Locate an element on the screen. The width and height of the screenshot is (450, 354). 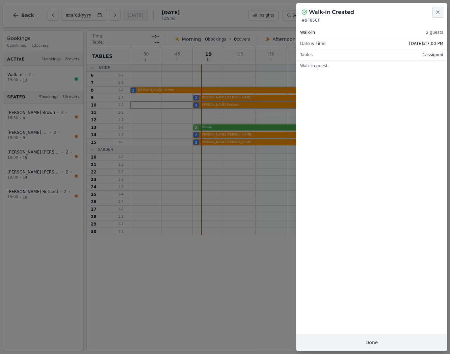
button: Done is located at coordinates (372, 342).